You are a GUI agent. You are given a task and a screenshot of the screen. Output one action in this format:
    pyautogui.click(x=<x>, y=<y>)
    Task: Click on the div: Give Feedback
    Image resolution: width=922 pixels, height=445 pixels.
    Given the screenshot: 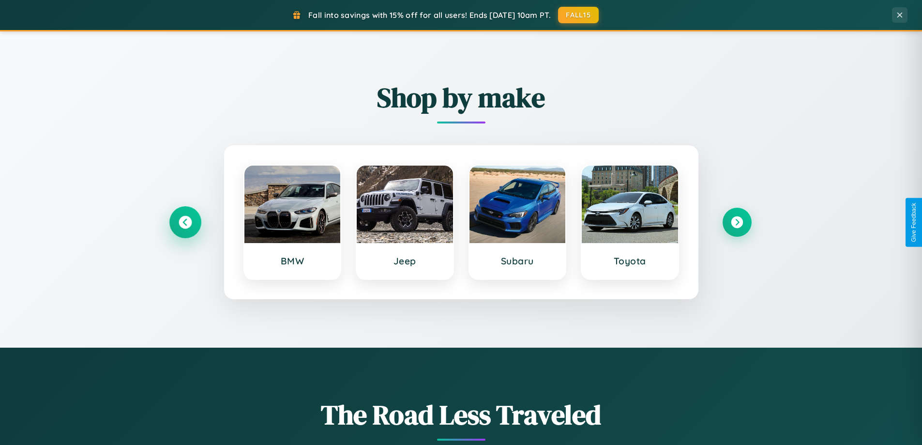 What is the action you would take?
    pyautogui.click(x=913, y=222)
    